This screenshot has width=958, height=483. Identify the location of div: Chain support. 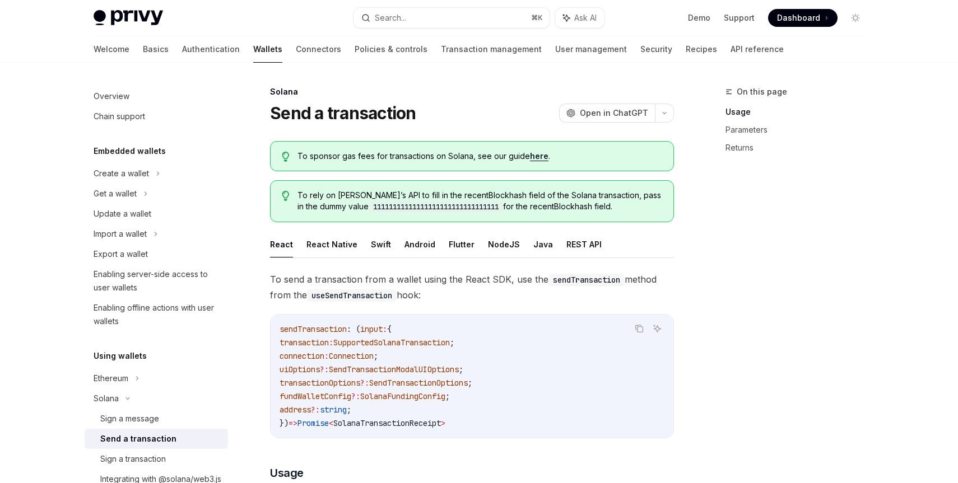
(119, 116).